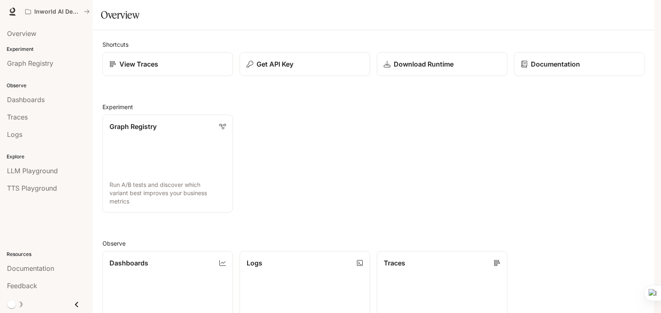 The height and width of the screenshot is (313, 661). I want to click on p: Graph Registry, so click(133, 127).